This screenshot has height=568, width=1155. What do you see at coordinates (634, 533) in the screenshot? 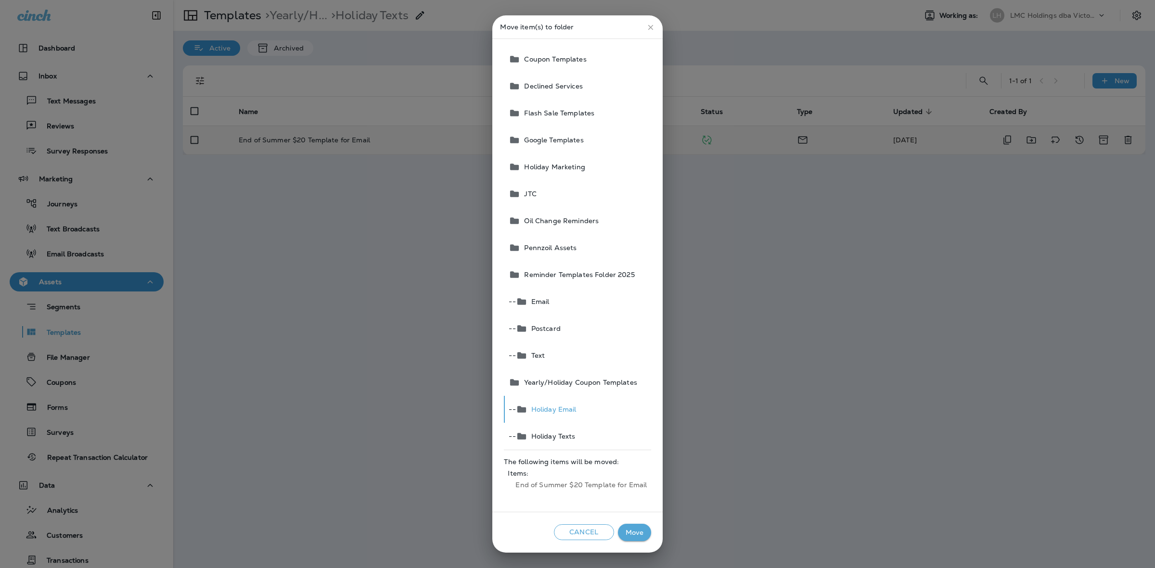
I see `button: Move` at bounding box center [634, 533].